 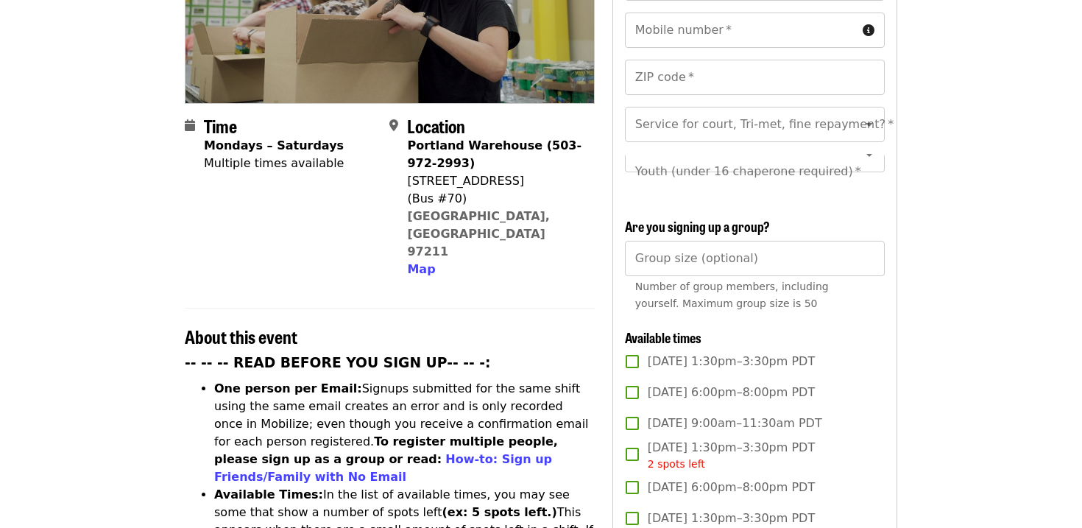 What do you see at coordinates (269, 494) in the screenshot?
I see `strong: Available Times:` at bounding box center [269, 494].